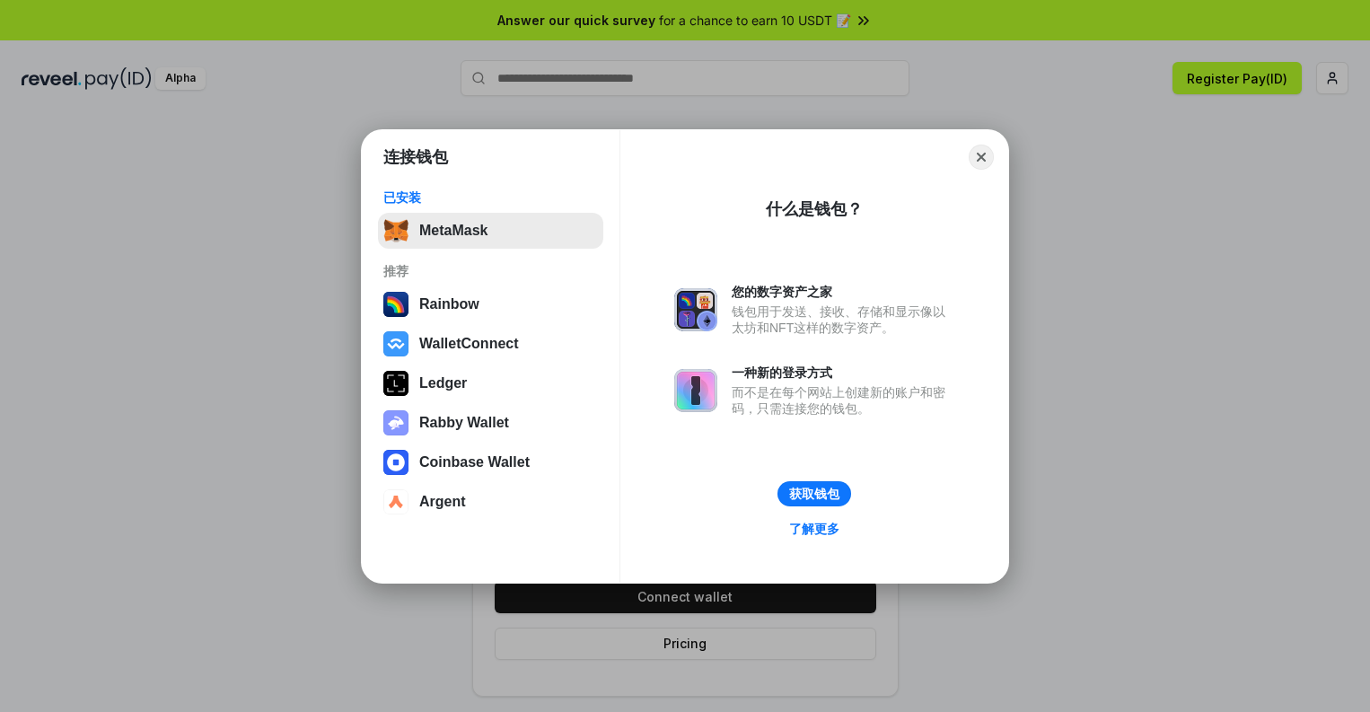  Describe the element at coordinates (443, 383) in the screenshot. I see `div: Ledger` at that location.